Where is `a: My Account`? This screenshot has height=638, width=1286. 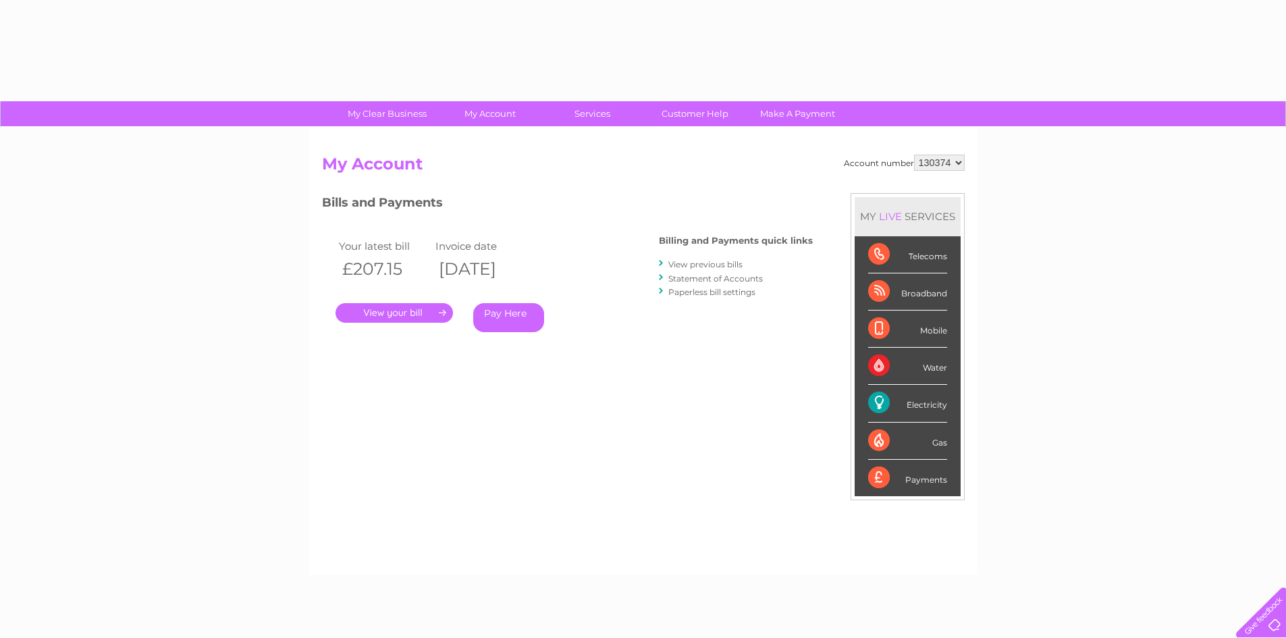
a: My Account is located at coordinates (489, 113).